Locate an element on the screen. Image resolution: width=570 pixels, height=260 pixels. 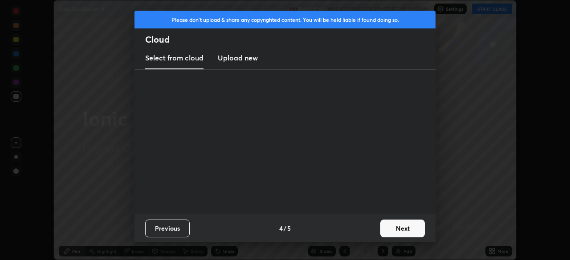
div: Please don't upload & share any copyrighted content. You will be held liable if found doing so. is located at coordinates (285, 20).